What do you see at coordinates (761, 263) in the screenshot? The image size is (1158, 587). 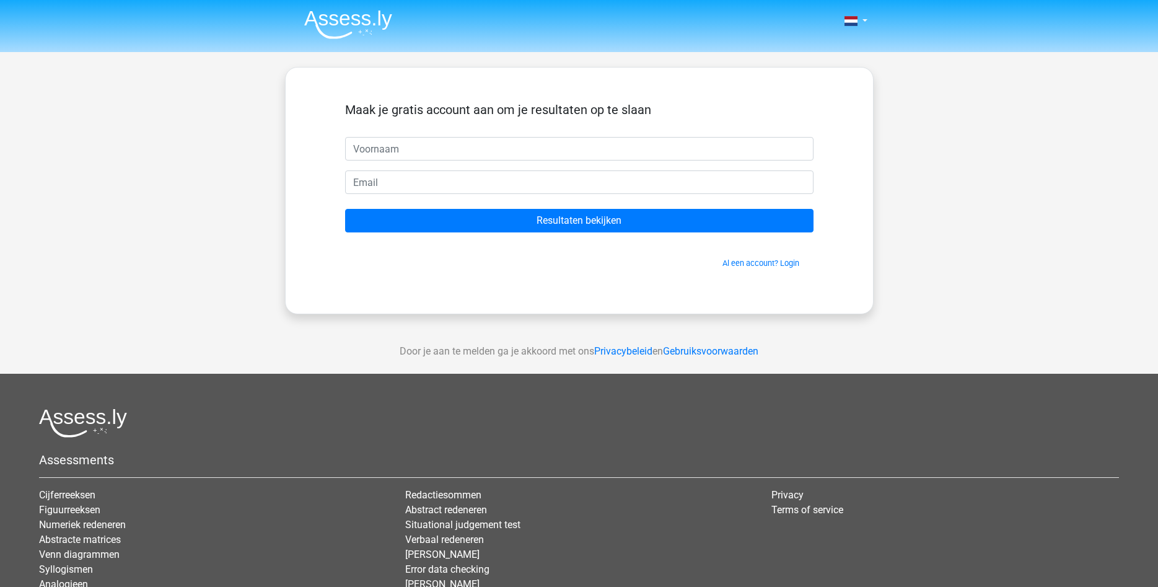 I see `a: Al een account? Login` at bounding box center [761, 263].